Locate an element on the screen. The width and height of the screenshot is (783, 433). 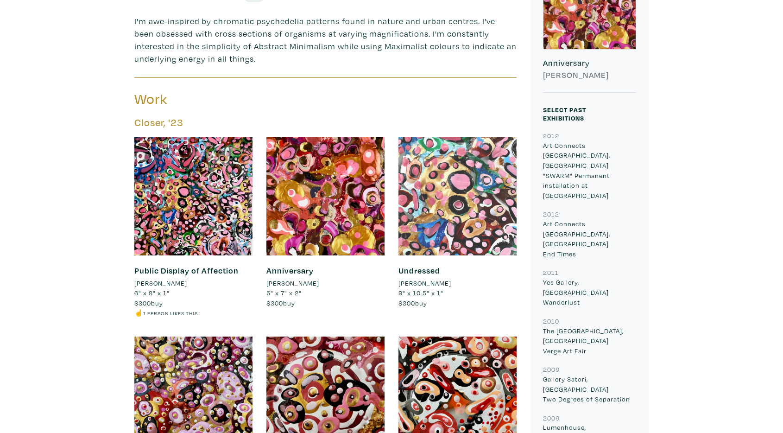
a: Undressed is located at coordinates (420, 270).